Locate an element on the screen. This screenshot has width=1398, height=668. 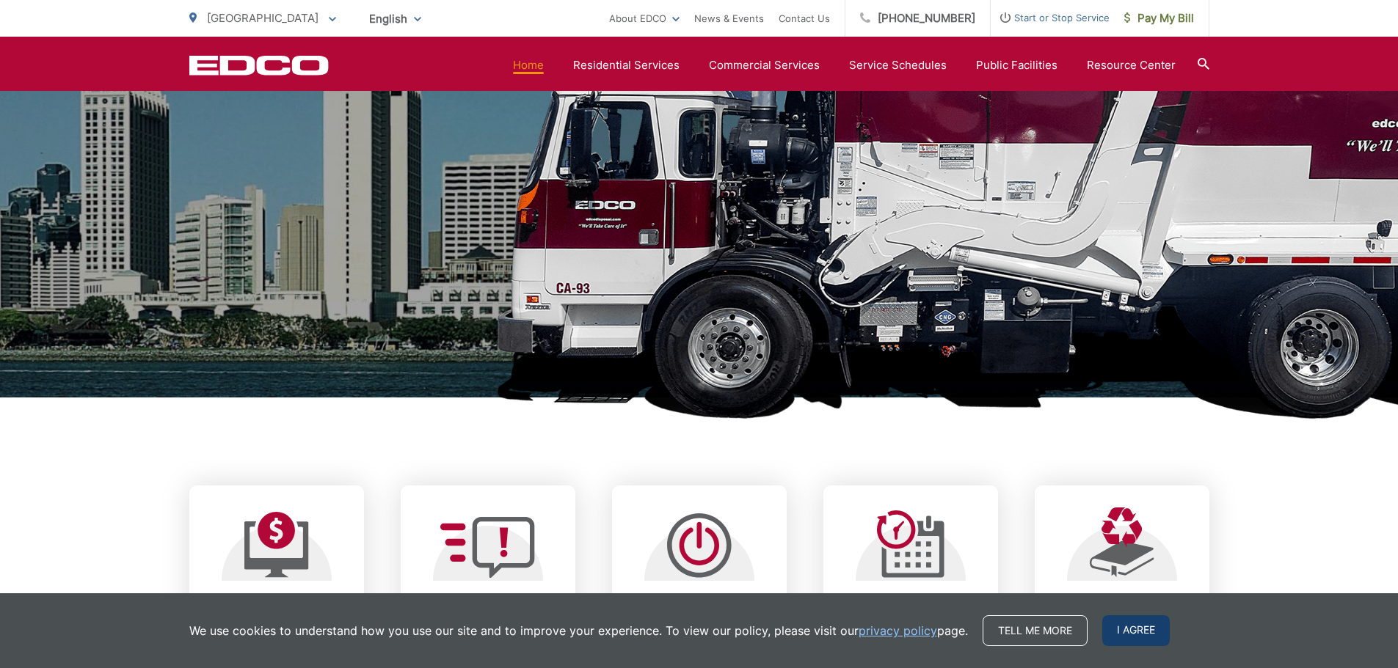
a: Residential Services is located at coordinates (626, 65).